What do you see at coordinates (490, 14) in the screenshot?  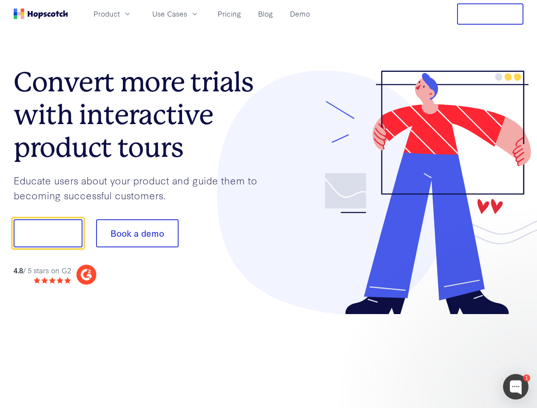 I see `a: Free Trial` at bounding box center [490, 14].